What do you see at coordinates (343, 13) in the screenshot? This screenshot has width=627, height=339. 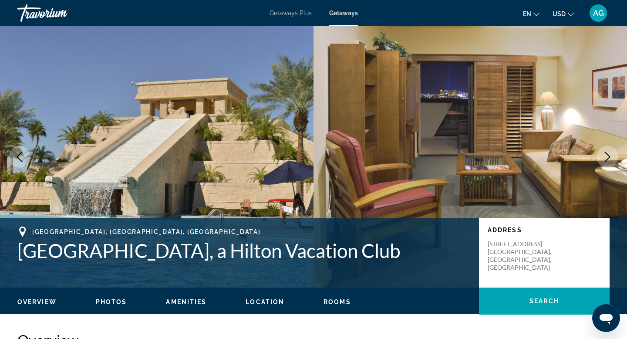 I see `a: Getaways` at bounding box center [343, 13].